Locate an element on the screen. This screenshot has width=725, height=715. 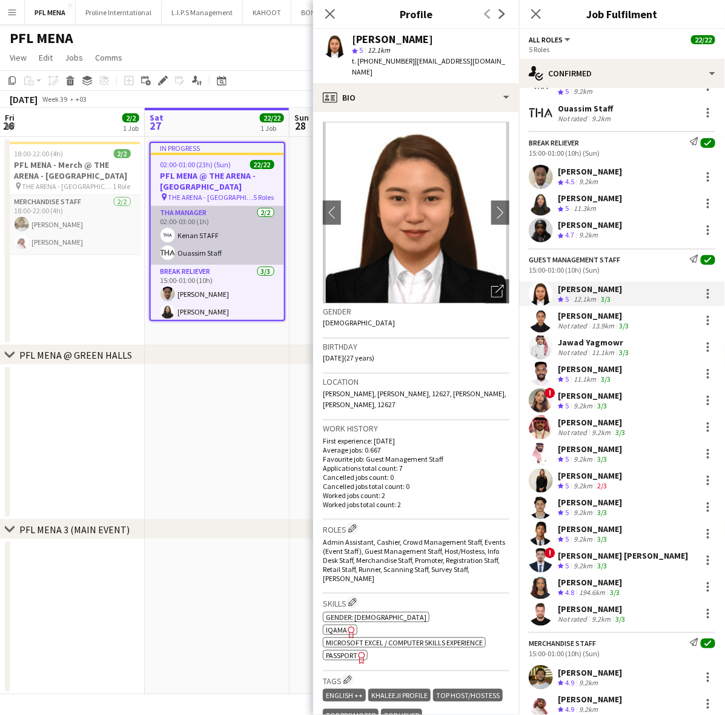
span: Jobs is located at coordinates (74, 58).